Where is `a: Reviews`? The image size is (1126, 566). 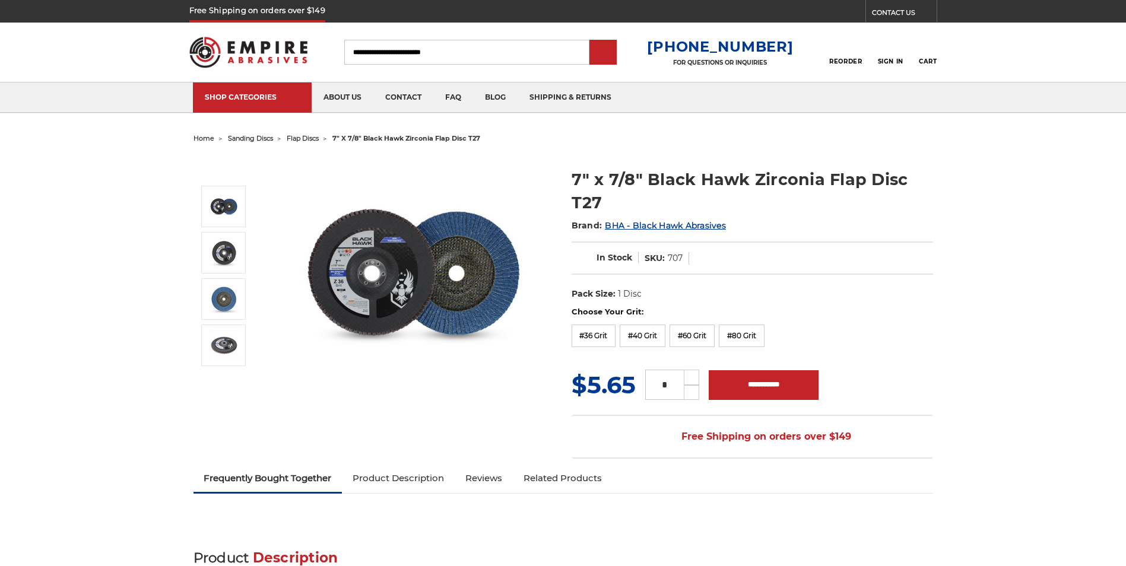 a: Reviews is located at coordinates (484, 478).